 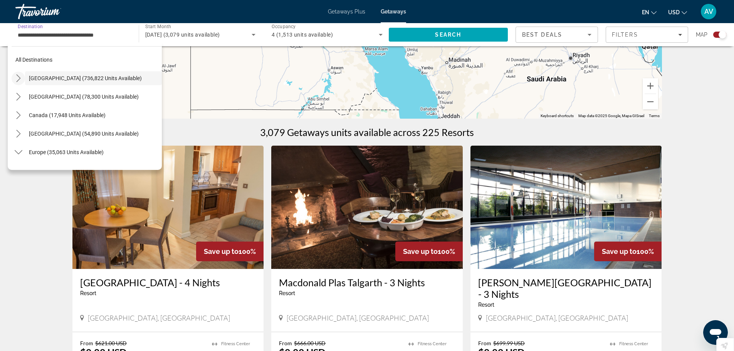 I want to click on img: Macdonald Plas Talgarth - 3 Nights, so click(x=367, y=207).